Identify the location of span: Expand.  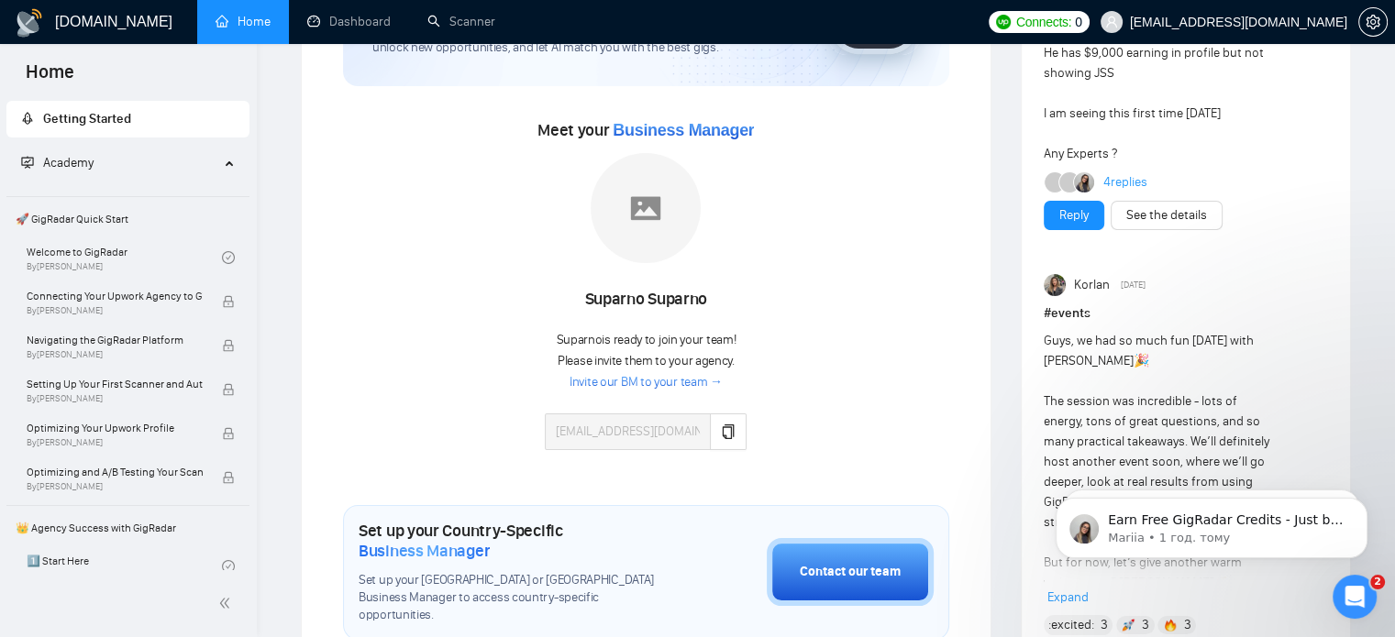
(1067, 597).